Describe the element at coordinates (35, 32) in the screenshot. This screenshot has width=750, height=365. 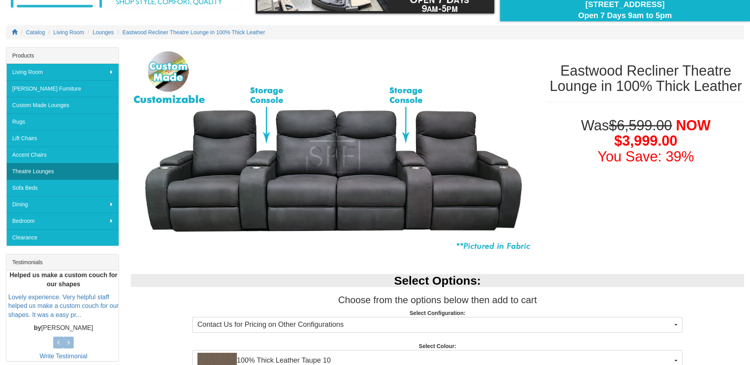
I see `a: Catalog` at that location.